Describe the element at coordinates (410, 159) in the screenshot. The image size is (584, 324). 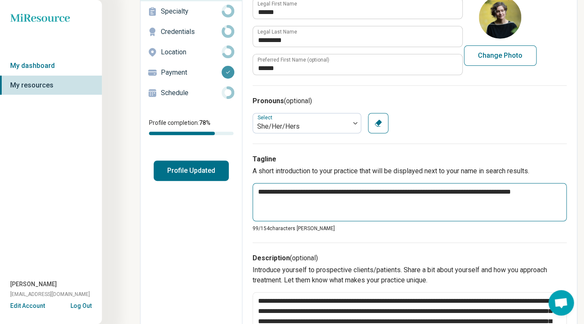
I see `h3: Tagline` at that location.